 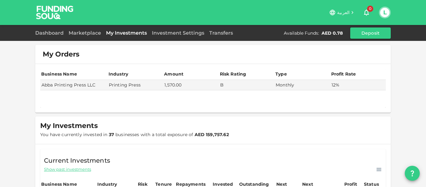 I want to click on div: Business Name, so click(x=59, y=74).